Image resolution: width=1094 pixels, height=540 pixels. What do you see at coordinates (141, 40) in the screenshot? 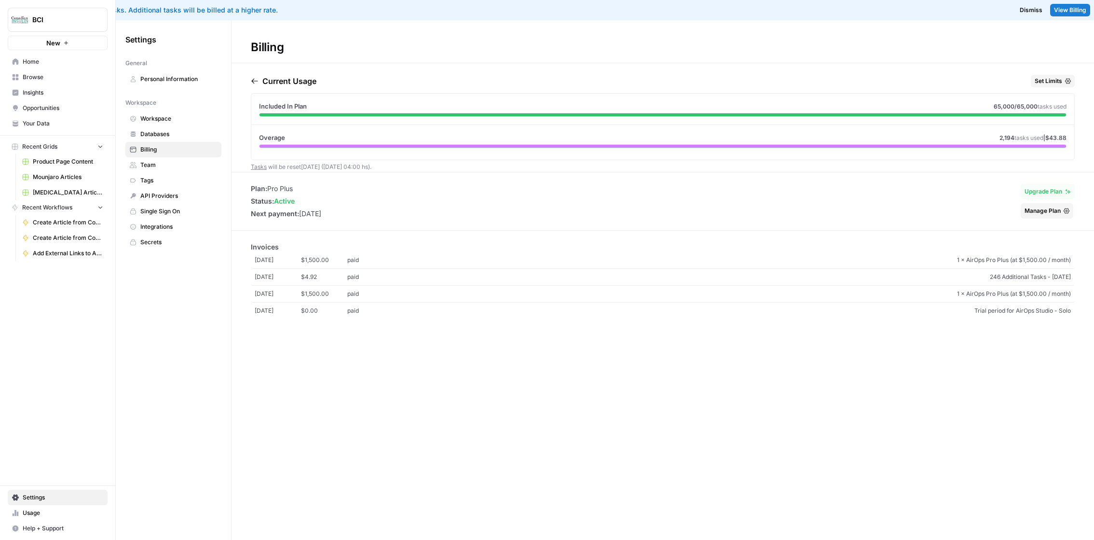
I see `span: Settings` at bounding box center [141, 40].